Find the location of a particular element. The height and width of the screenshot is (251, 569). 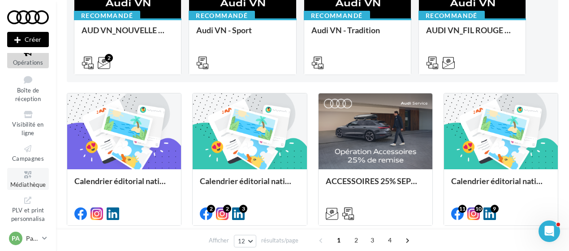

p: Partenaire Audi is located at coordinates (32, 238).